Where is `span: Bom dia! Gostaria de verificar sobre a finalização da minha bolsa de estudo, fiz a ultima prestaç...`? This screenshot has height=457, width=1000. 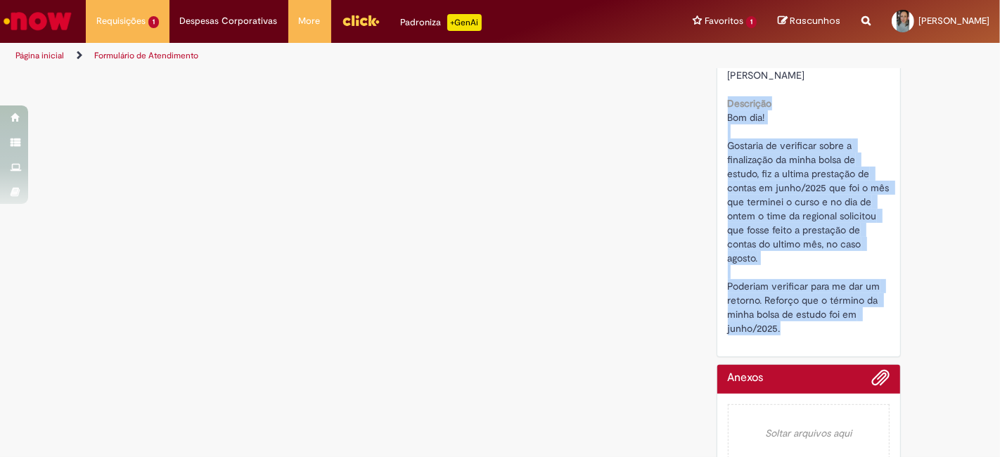 span: Bom dia! Gostaria de verificar sobre a finalização da minha bolsa de estudo, fiz a ultima prestaç... is located at coordinates (810, 223).